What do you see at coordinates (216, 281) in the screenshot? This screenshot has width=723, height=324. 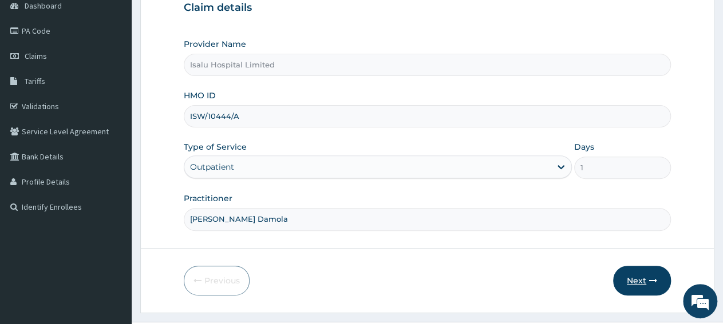 I see `button: Previous` at bounding box center [216, 281].